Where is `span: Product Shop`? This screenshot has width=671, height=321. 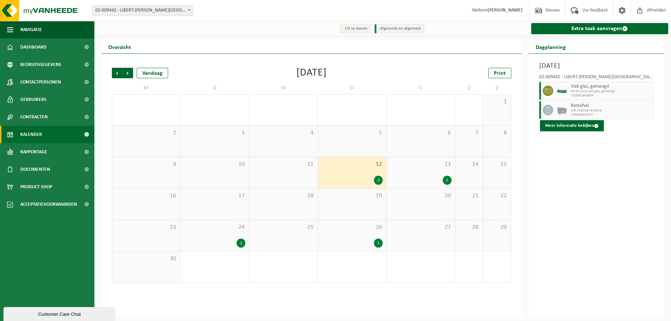
span: Product Shop is located at coordinates (36, 187).